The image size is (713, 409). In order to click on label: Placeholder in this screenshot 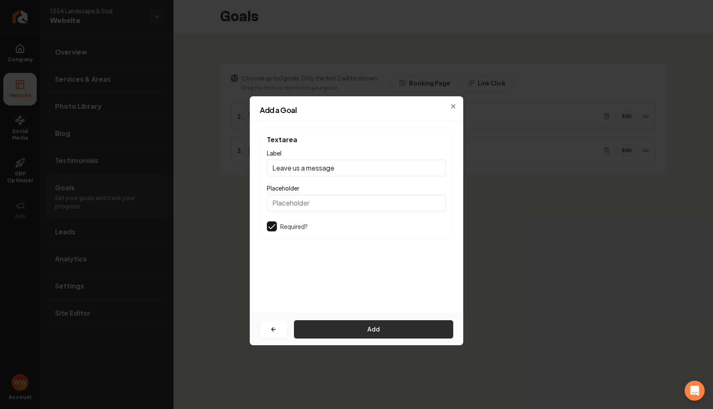, I will do `click(283, 188)`.